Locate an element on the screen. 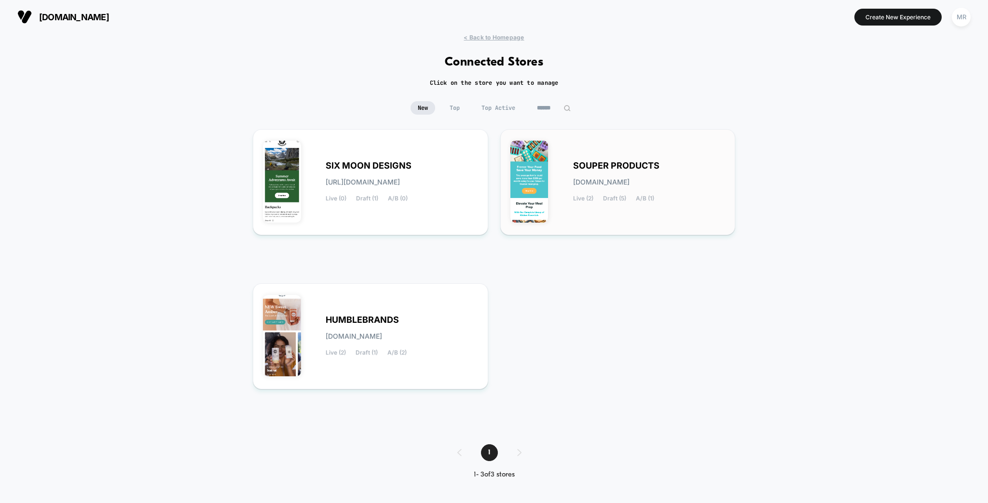 The width and height of the screenshot is (988, 503). img: SOUPER_PRODUCTS is located at coordinates (529, 182).